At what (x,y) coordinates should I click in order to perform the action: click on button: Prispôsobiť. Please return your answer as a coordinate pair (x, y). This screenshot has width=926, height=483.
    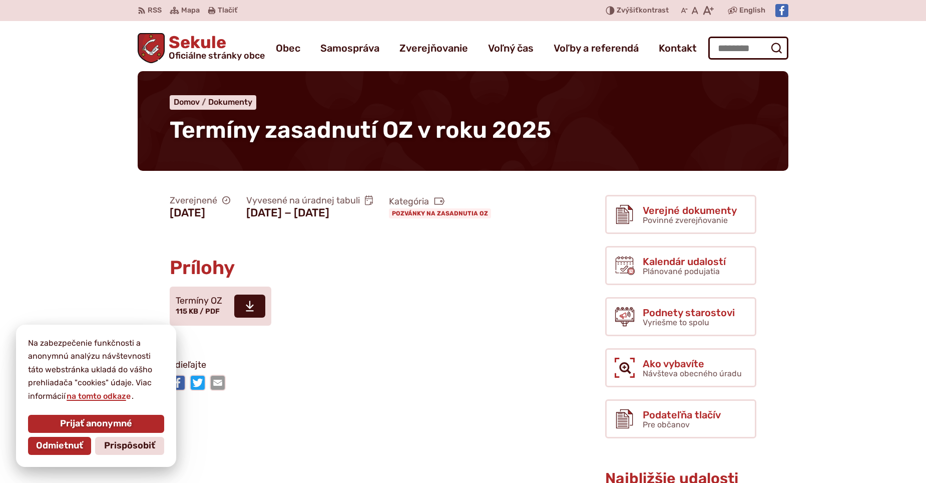
    Looking at the image, I should click on (130, 446).